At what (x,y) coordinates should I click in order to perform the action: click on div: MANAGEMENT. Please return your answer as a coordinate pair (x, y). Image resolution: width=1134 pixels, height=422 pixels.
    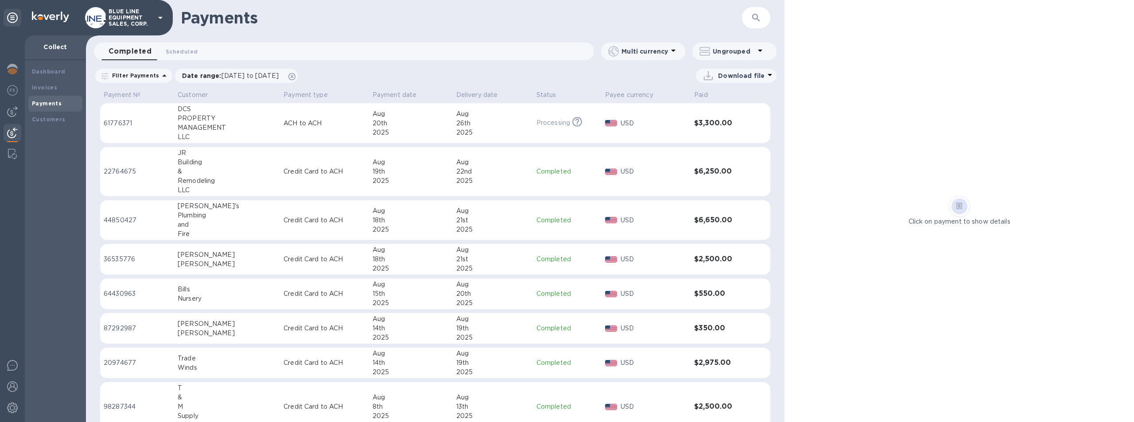
    Looking at the image, I should click on (227, 128).